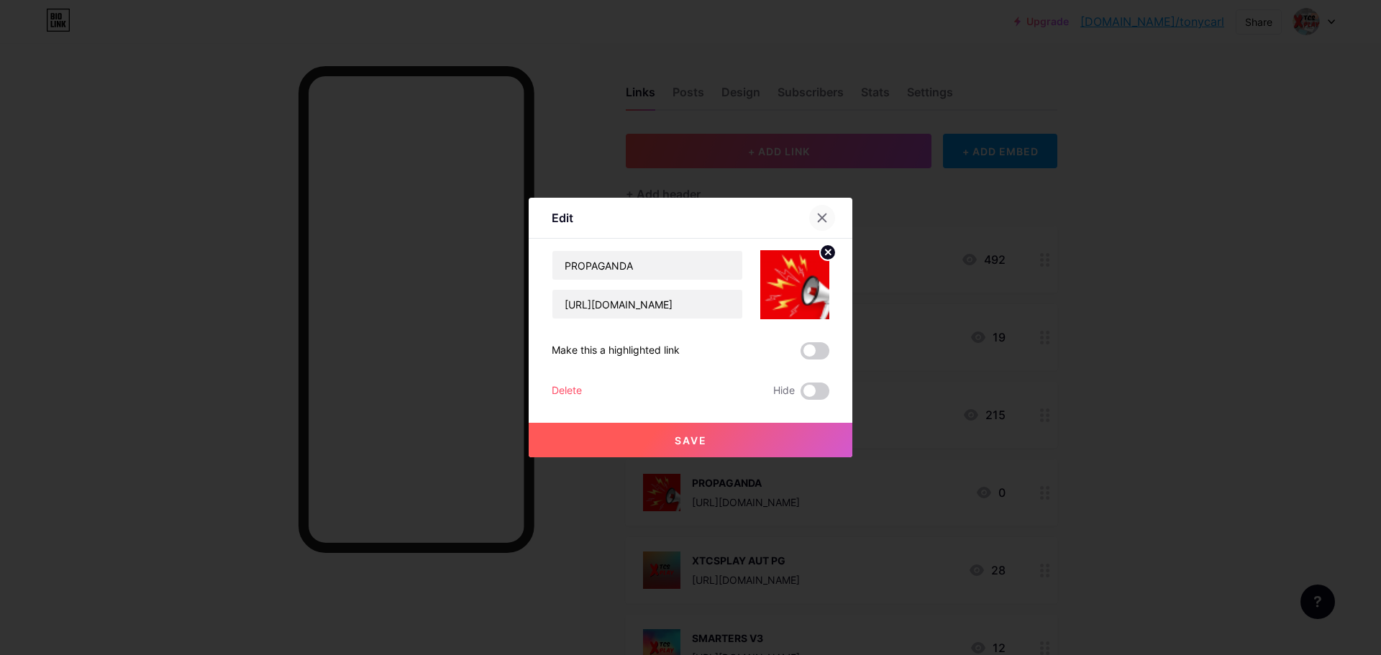  I want to click on input: Title, so click(647, 265).